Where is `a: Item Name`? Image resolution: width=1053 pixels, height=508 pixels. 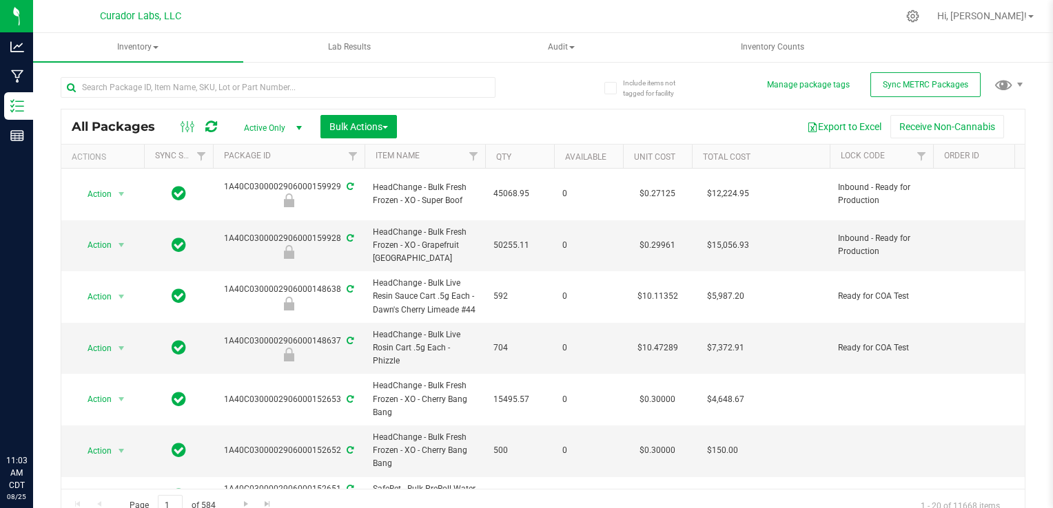 a: Item Name is located at coordinates (398, 156).